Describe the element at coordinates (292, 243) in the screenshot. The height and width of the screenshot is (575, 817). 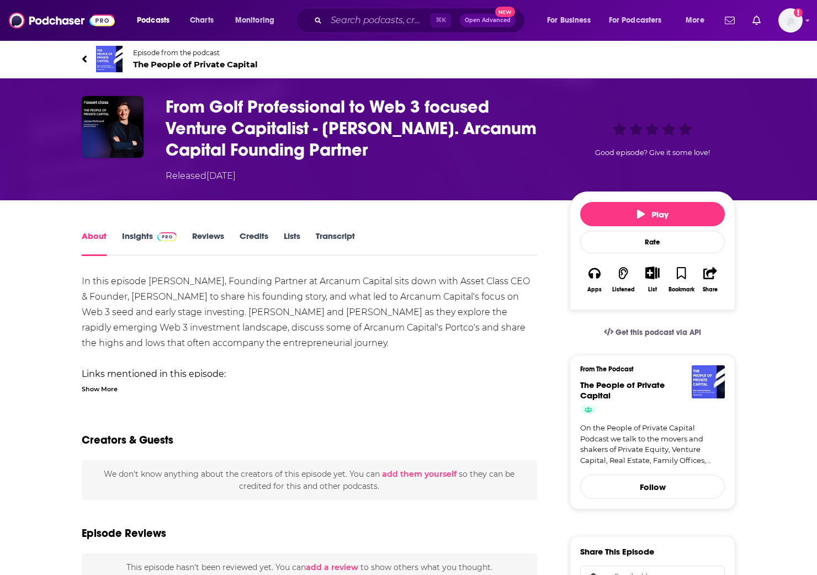
I see `a: Lists` at that location.